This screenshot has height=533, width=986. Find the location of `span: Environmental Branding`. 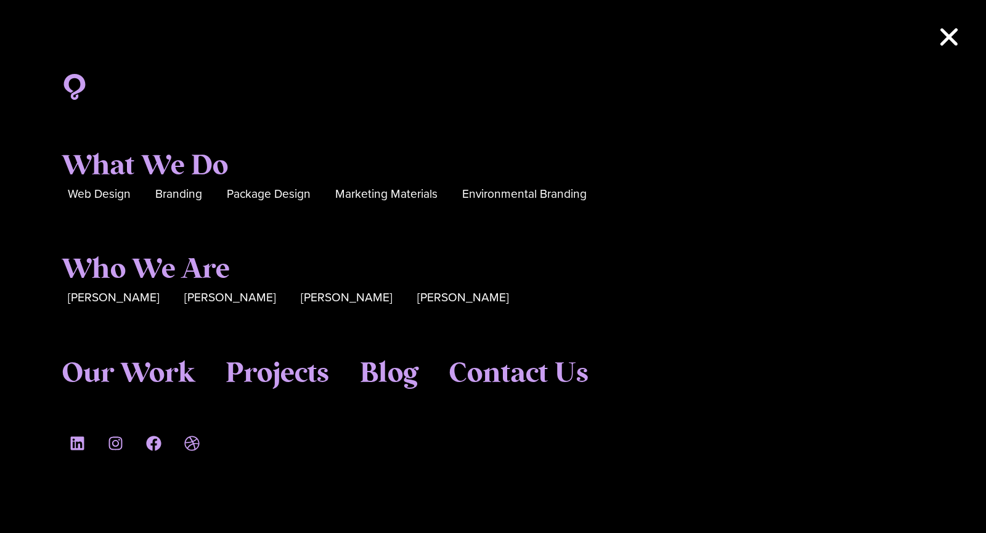

span: Environmental Branding is located at coordinates (524, 194).